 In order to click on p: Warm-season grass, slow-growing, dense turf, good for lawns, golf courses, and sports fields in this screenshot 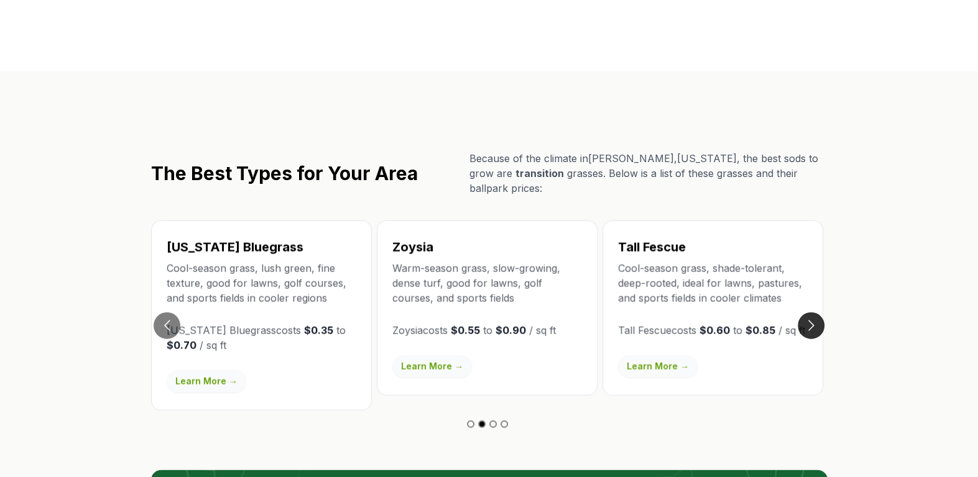, I will do `click(487, 283)`.